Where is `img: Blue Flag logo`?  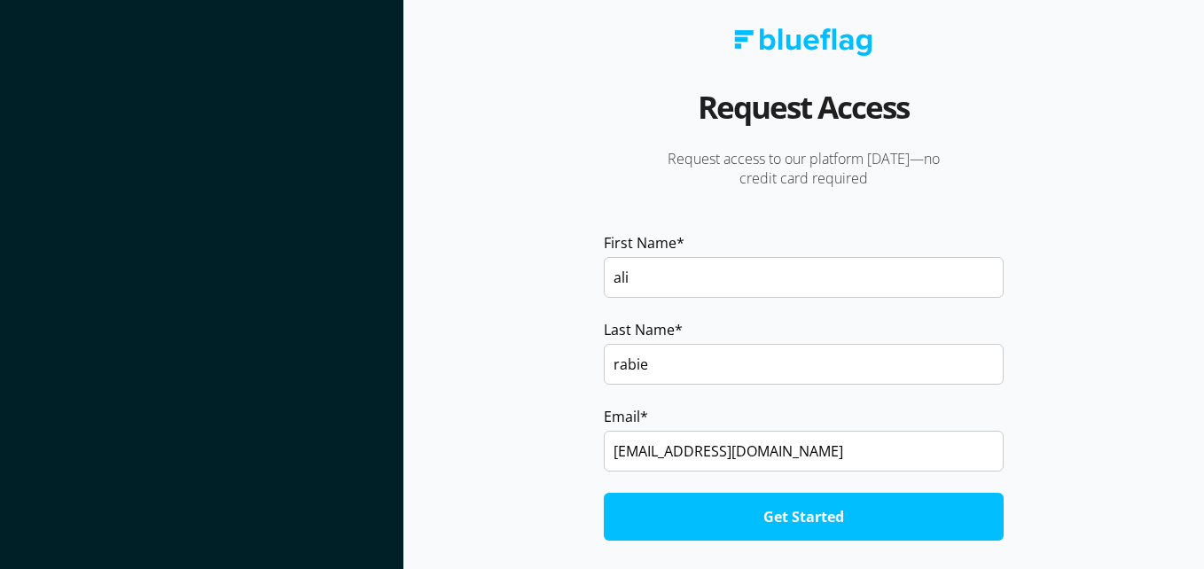
img: Blue Flag logo is located at coordinates (804, 42).